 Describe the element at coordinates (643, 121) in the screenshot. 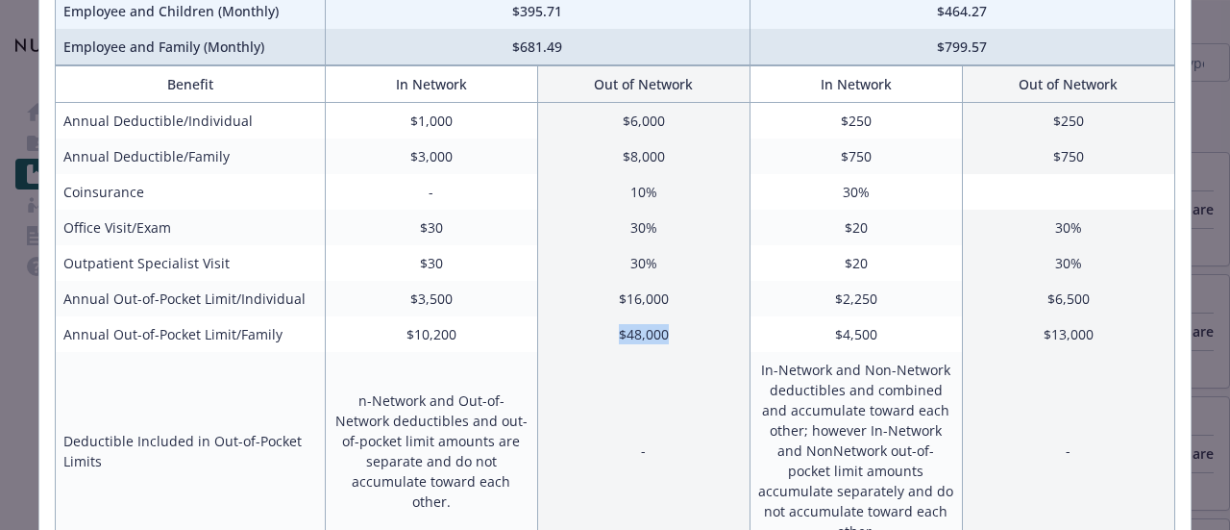

I see `td: $6,000` at that location.